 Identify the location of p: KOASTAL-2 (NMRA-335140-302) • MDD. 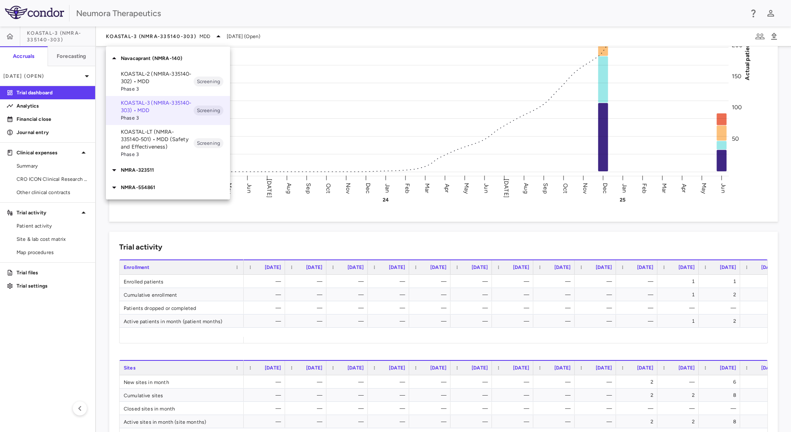
(157, 78).